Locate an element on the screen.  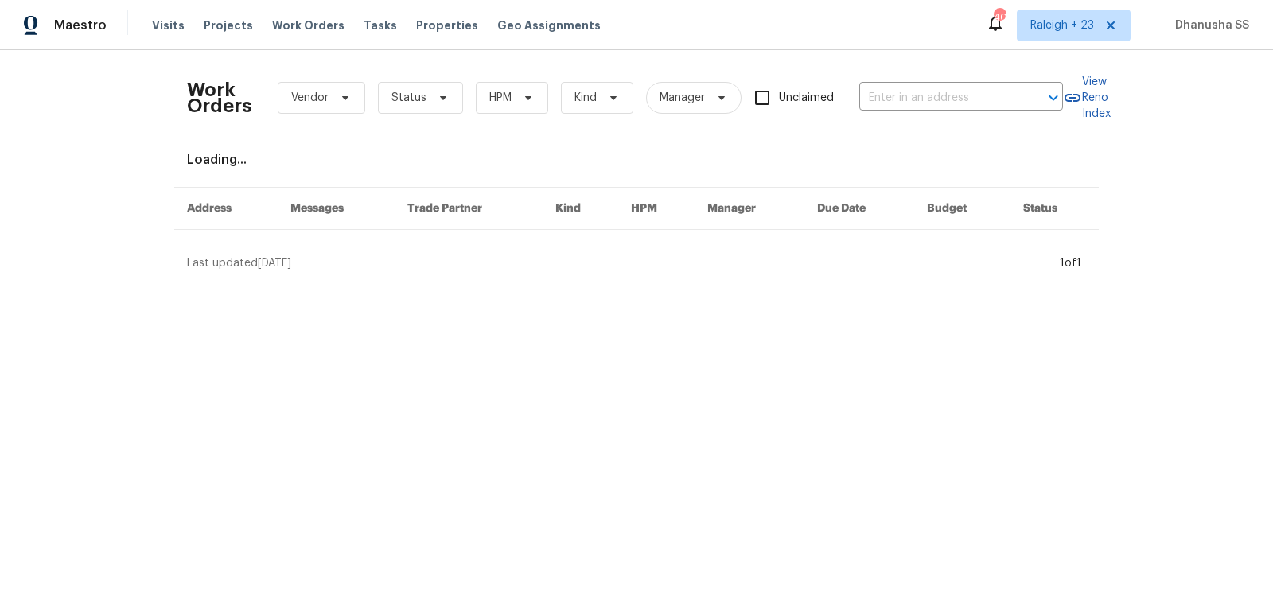
div: Loading... is located at coordinates (636, 160).